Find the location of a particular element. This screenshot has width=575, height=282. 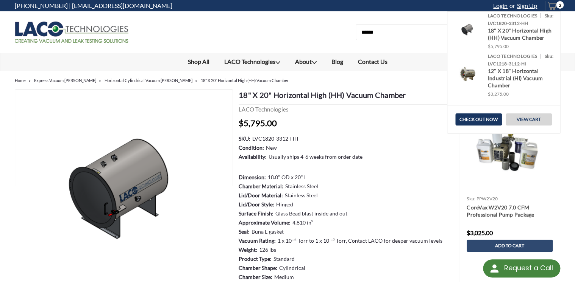

dt: Seal: is located at coordinates (244, 232).